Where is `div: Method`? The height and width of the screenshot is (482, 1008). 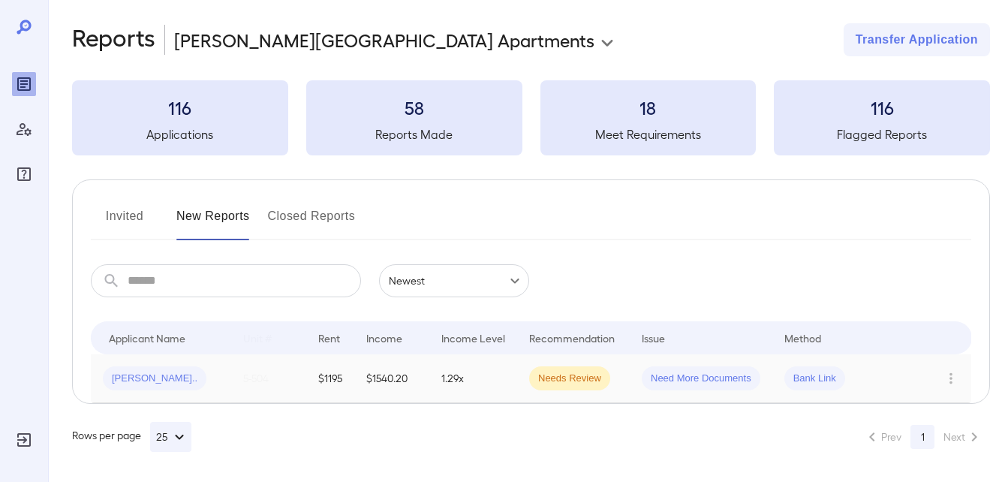 div: Method is located at coordinates (802, 338).